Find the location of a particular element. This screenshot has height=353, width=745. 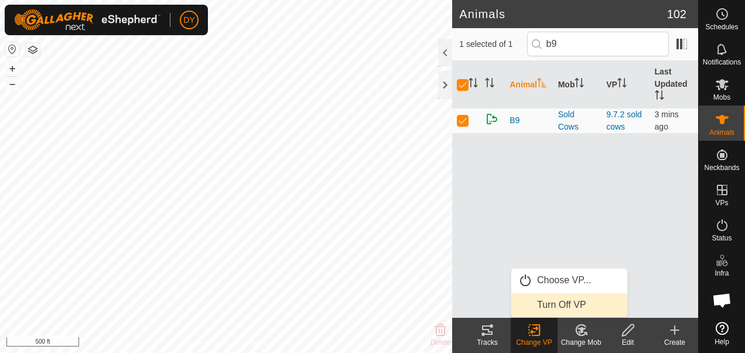

input: Search (S) is located at coordinates (598, 44).